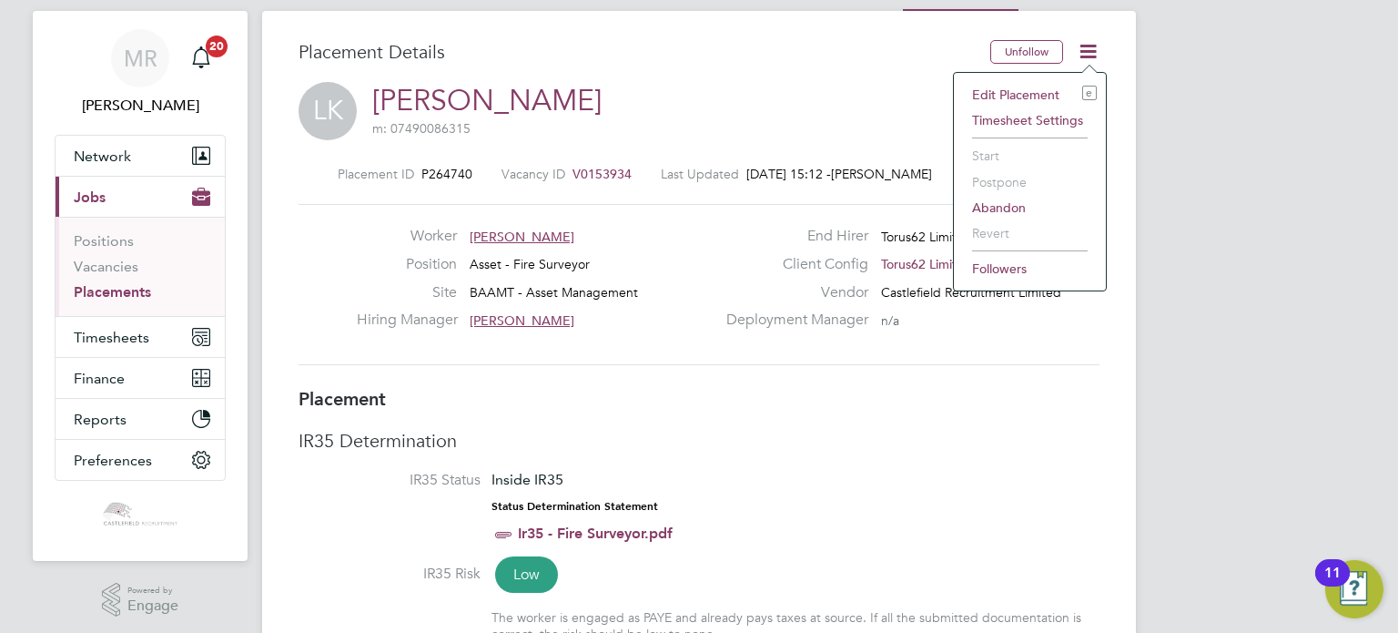 This screenshot has width=1398, height=633. What do you see at coordinates (201, 58) in the screenshot?
I see `a: 20` at bounding box center [201, 58].